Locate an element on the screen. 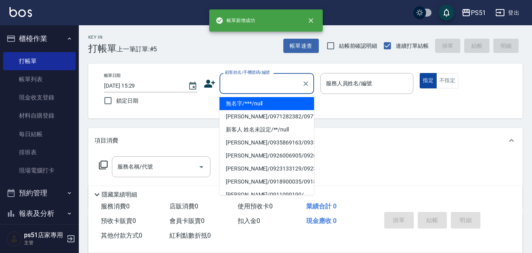 The width and height of the screenshot is (532, 253). button: 報表及分析 is located at coordinates (39, 213).